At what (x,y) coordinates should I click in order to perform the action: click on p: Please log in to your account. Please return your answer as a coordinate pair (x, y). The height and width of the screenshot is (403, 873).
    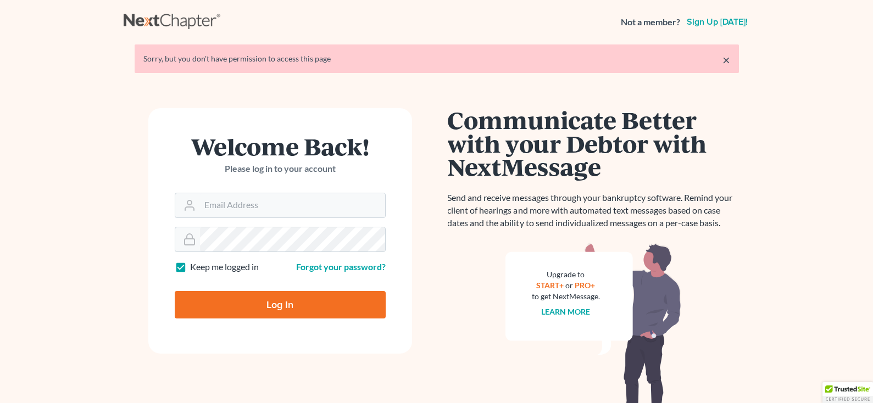
    Looking at the image, I should click on (280, 169).